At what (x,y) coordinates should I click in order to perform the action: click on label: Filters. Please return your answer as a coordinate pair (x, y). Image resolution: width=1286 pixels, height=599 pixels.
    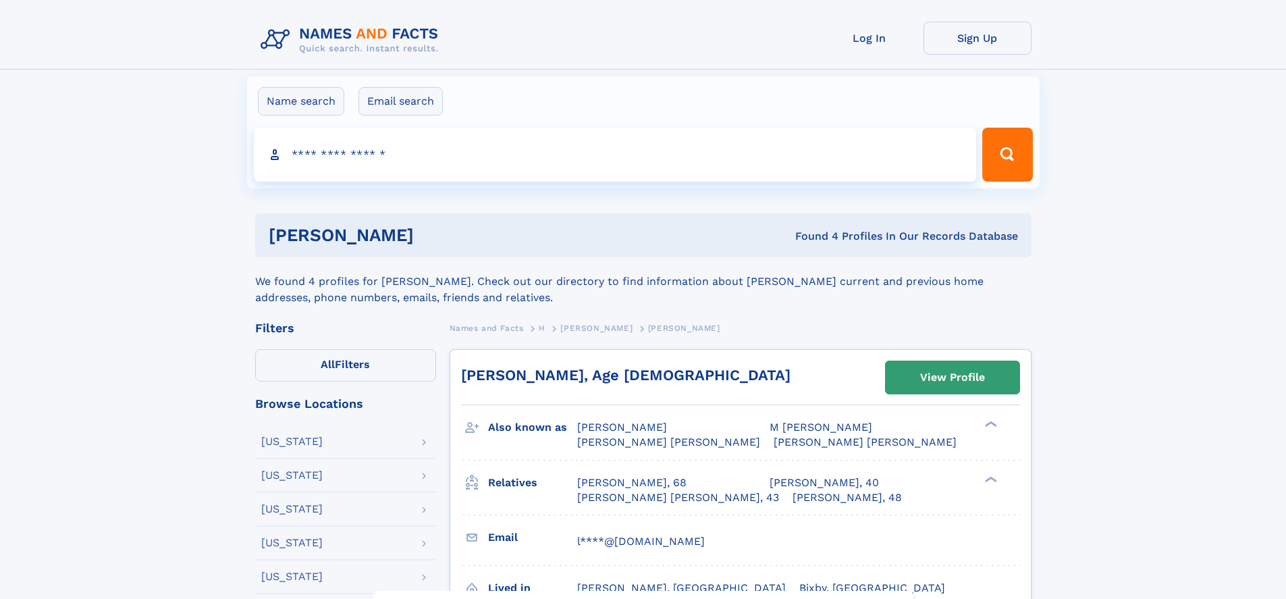
    Looking at the image, I should click on (346, 365).